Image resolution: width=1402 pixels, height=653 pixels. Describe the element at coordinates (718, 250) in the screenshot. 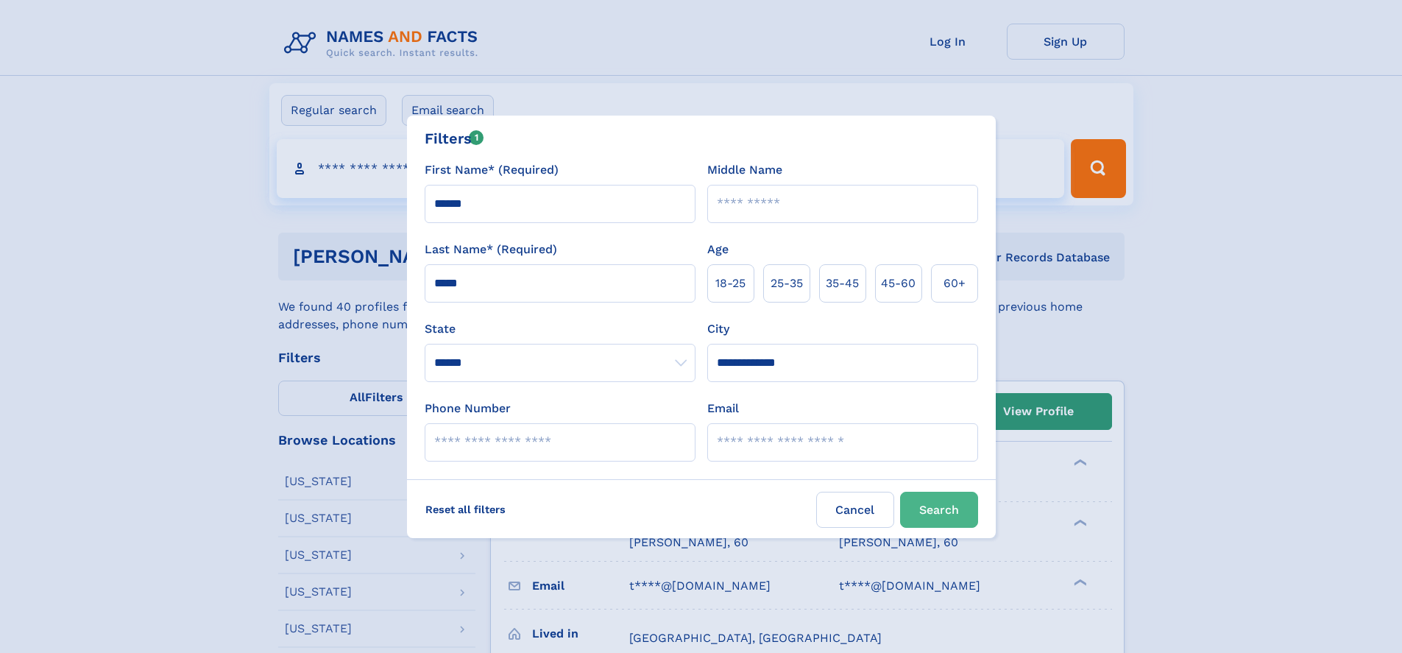

I see `label: Age` at that location.